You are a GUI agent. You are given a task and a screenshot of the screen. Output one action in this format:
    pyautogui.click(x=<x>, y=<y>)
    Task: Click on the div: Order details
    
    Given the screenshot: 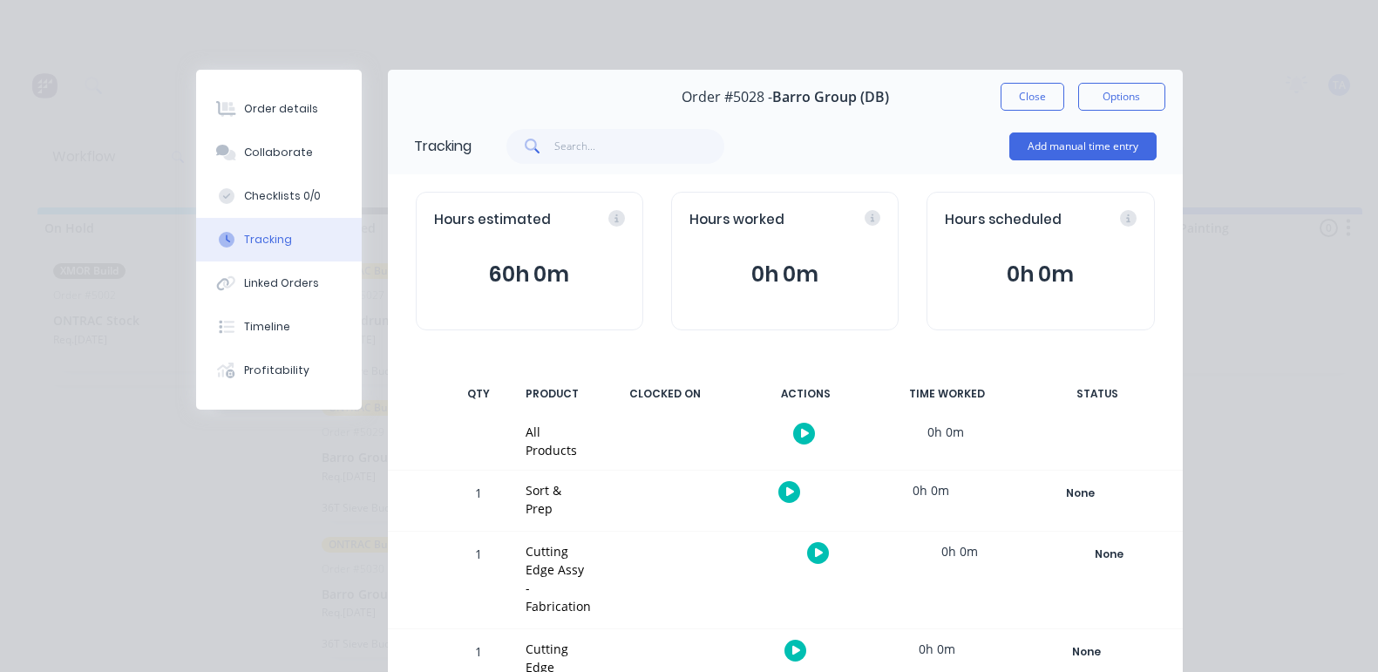 What is the action you would take?
    pyautogui.click(x=281, y=109)
    